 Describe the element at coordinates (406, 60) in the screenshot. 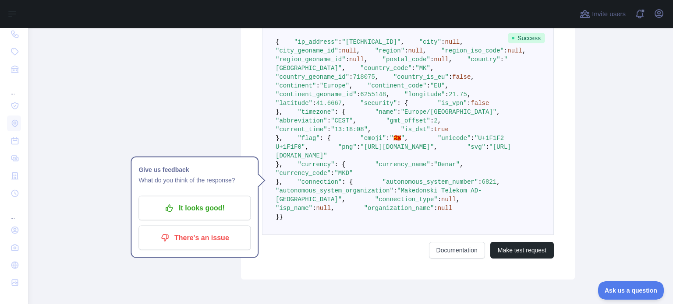

I see `span: "postal_code"` at that location.